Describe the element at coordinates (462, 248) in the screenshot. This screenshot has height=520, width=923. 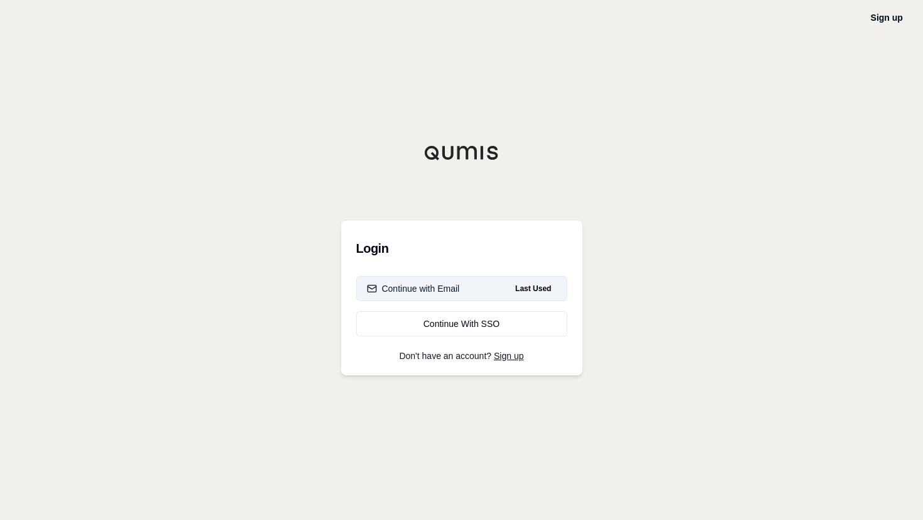
I see `h3: Login` at that location.